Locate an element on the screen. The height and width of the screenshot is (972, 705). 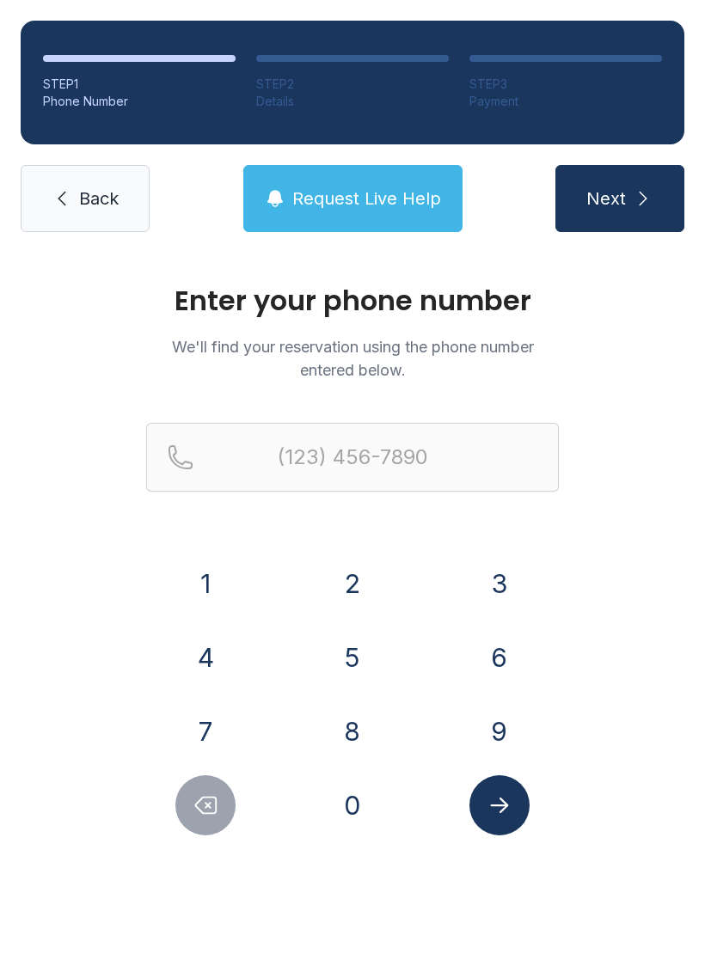
div: Payment is located at coordinates (565, 101).